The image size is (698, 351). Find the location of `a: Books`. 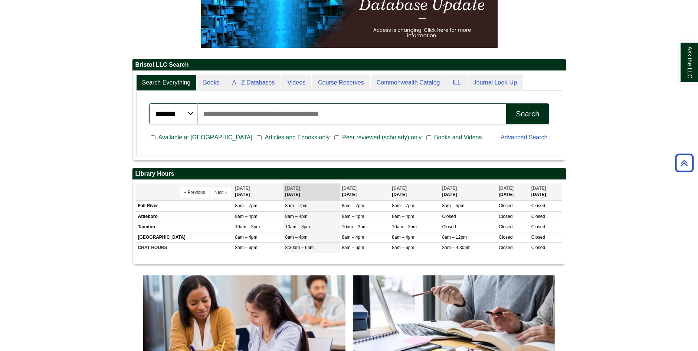

a: Books is located at coordinates (211, 83).